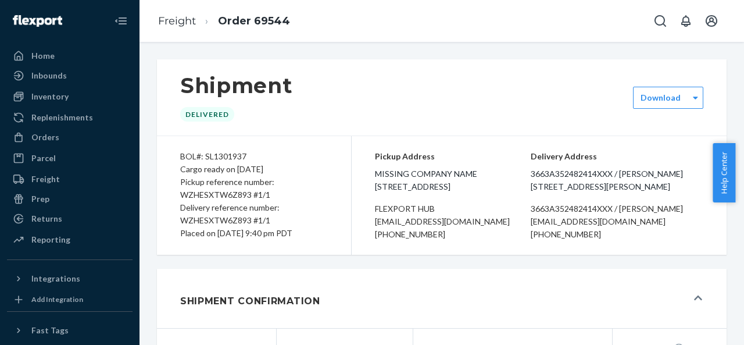  What do you see at coordinates (49, 76) in the screenshot?
I see `div: Inbounds` at bounding box center [49, 76].